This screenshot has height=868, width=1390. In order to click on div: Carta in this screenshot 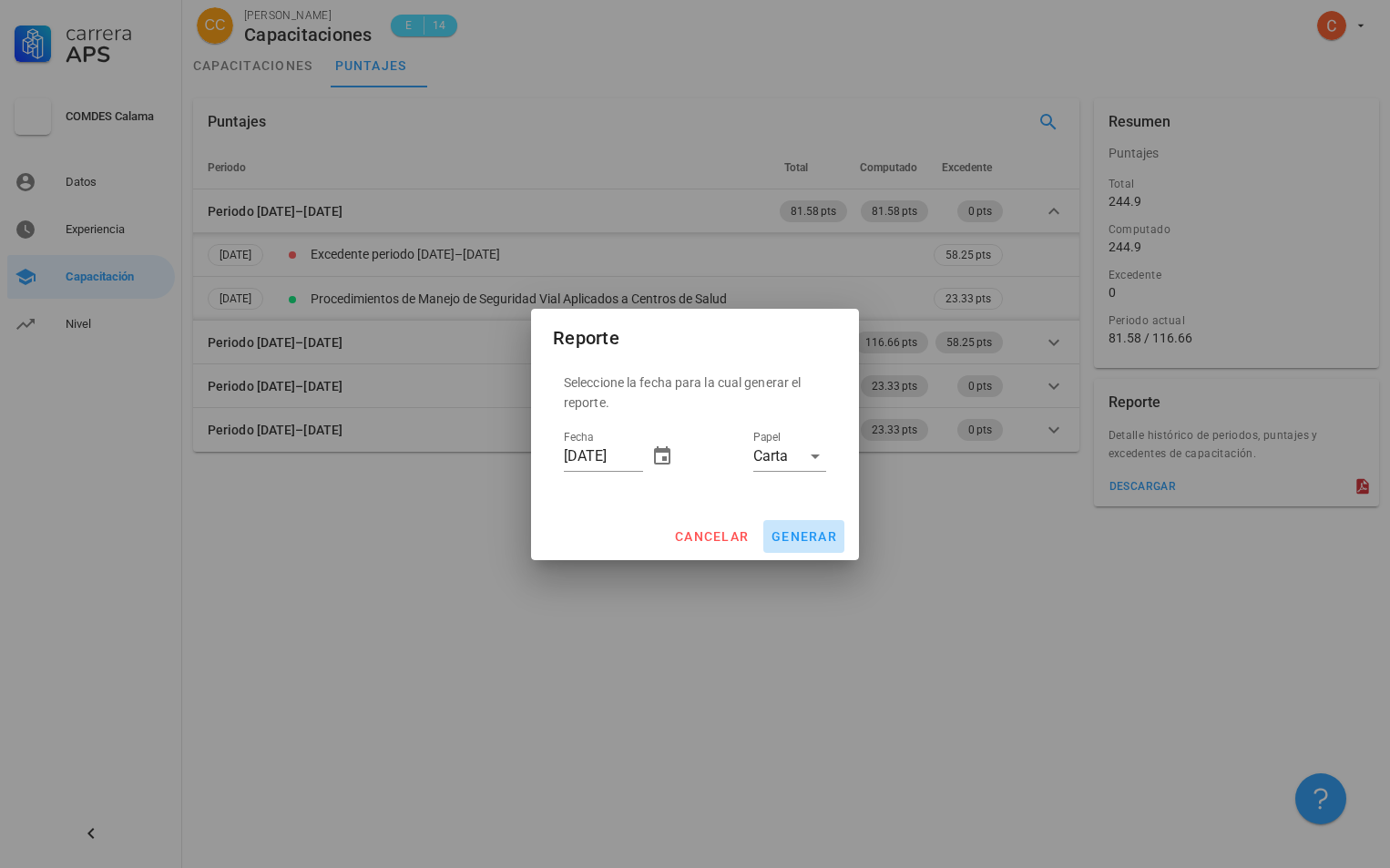, I will do `click(771, 456)`.